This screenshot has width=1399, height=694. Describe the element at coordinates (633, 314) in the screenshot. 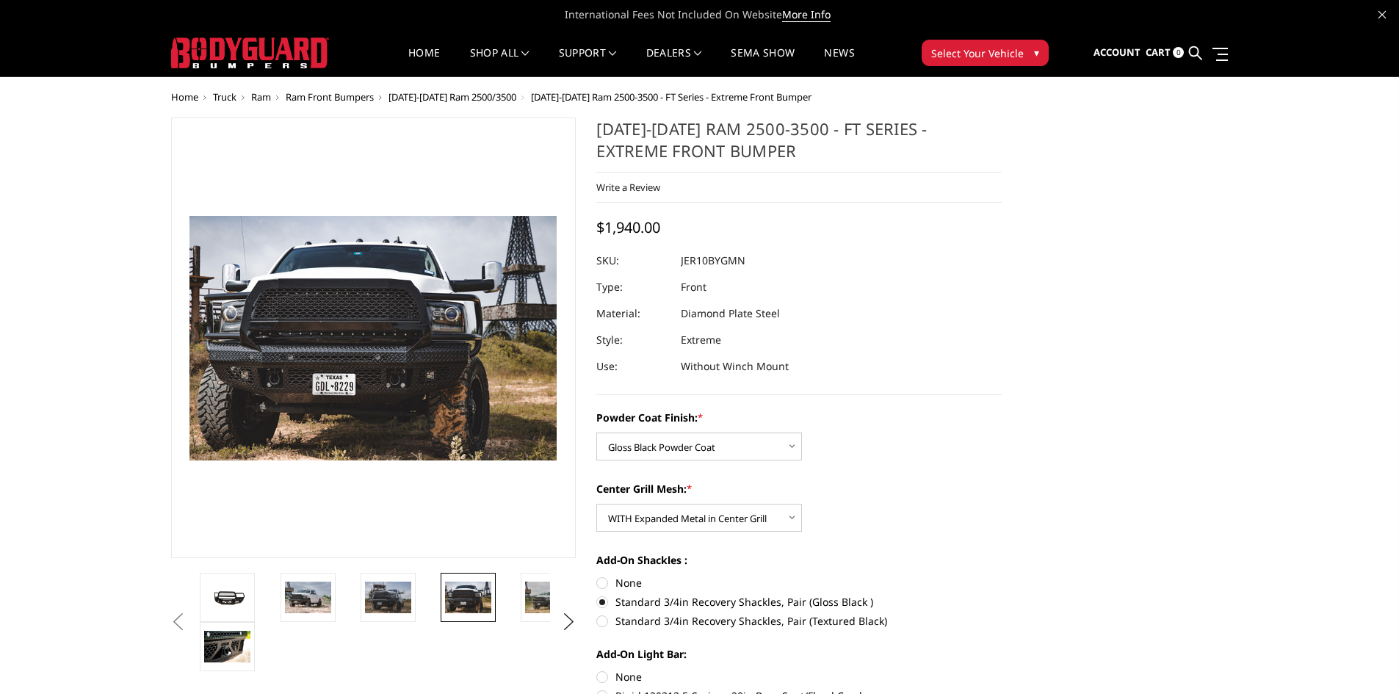

I see `dt: Material:` at that location.